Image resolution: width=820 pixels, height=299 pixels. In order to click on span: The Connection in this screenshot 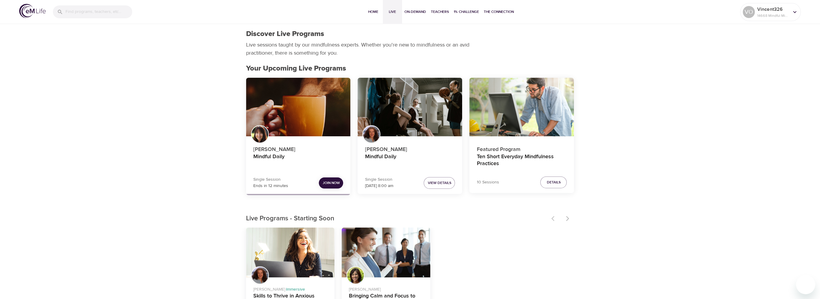, I will do `click(499, 12)`.